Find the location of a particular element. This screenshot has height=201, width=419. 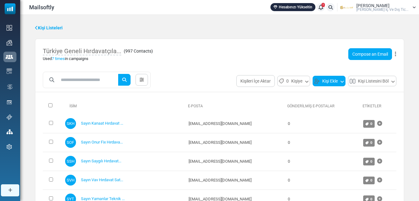

span: SSH is located at coordinates (70, 161).